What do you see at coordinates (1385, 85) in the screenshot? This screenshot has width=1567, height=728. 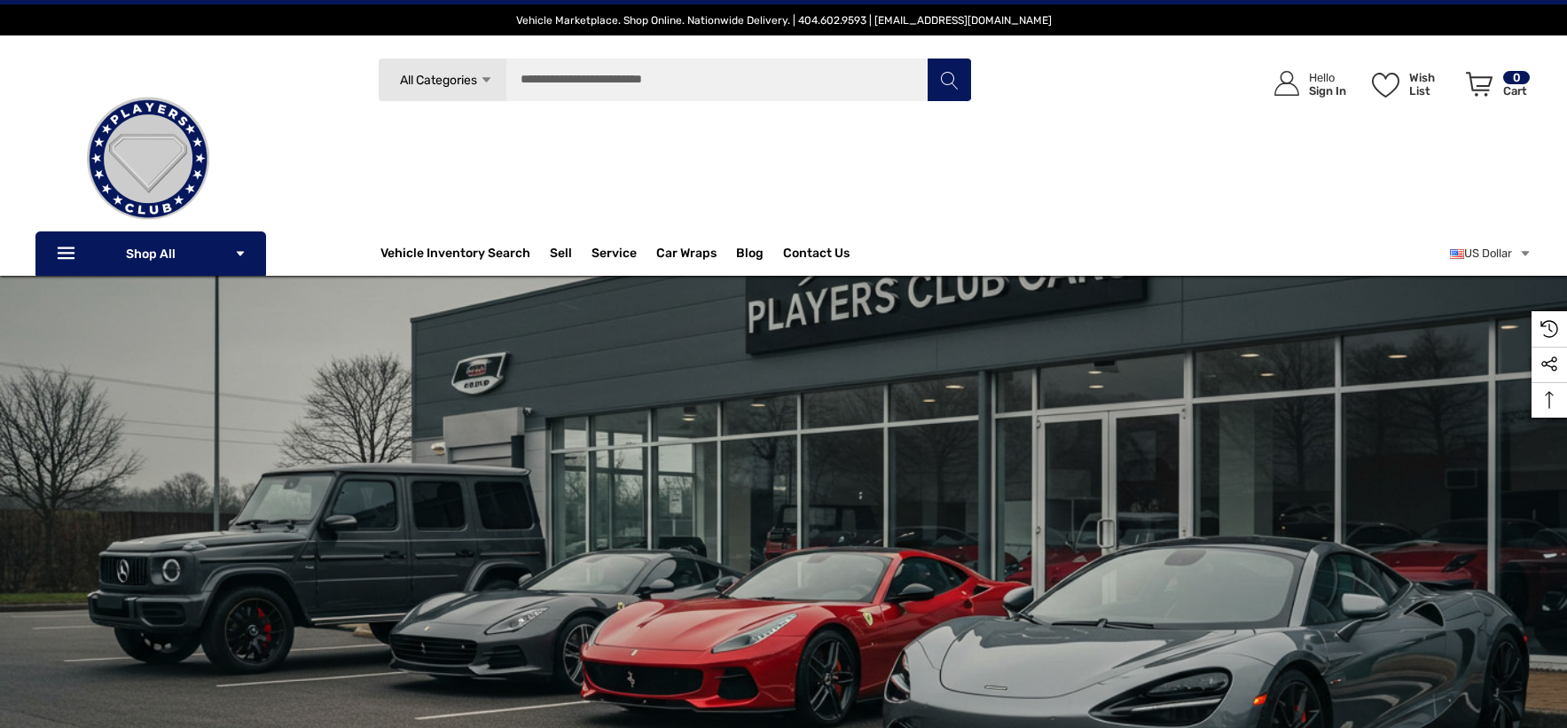 I see `svg: Wish List` at bounding box center [1385, 85].